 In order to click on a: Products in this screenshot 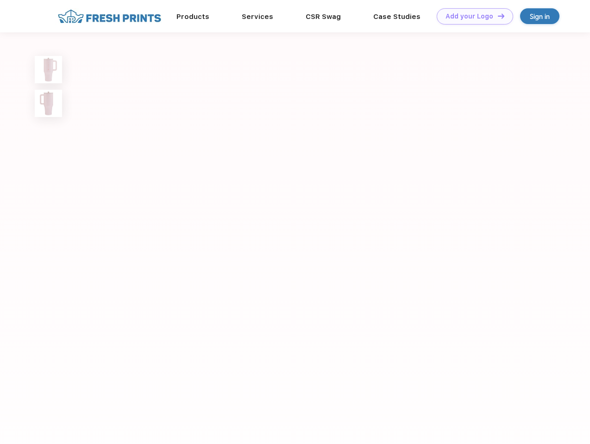, I will do `click(193, 17)`.